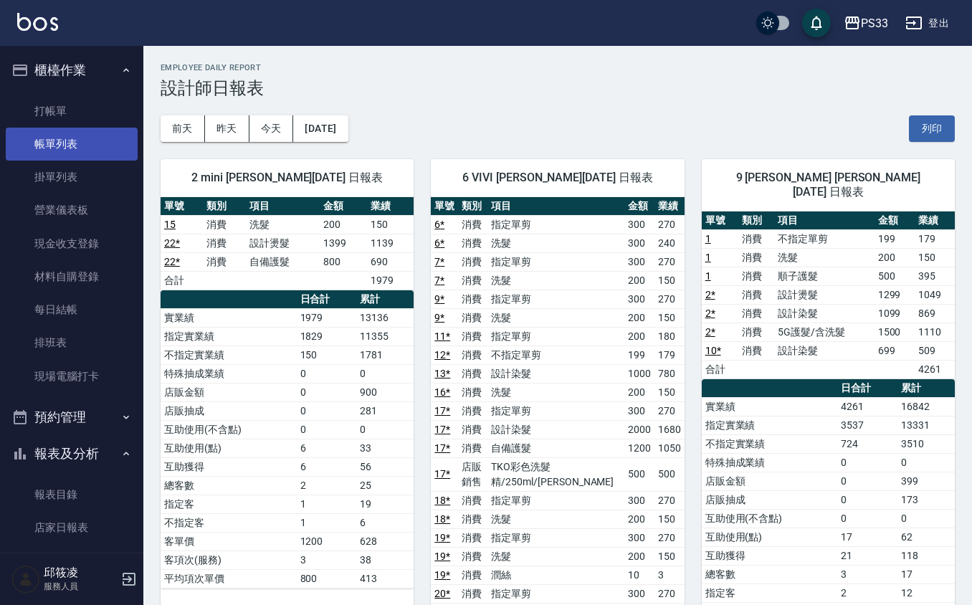 This screenshot has width=972, height=605. What do you see at coordinates (327, 522) in the screenshot?
I see `td: 1` at bounding box center [327, 522].